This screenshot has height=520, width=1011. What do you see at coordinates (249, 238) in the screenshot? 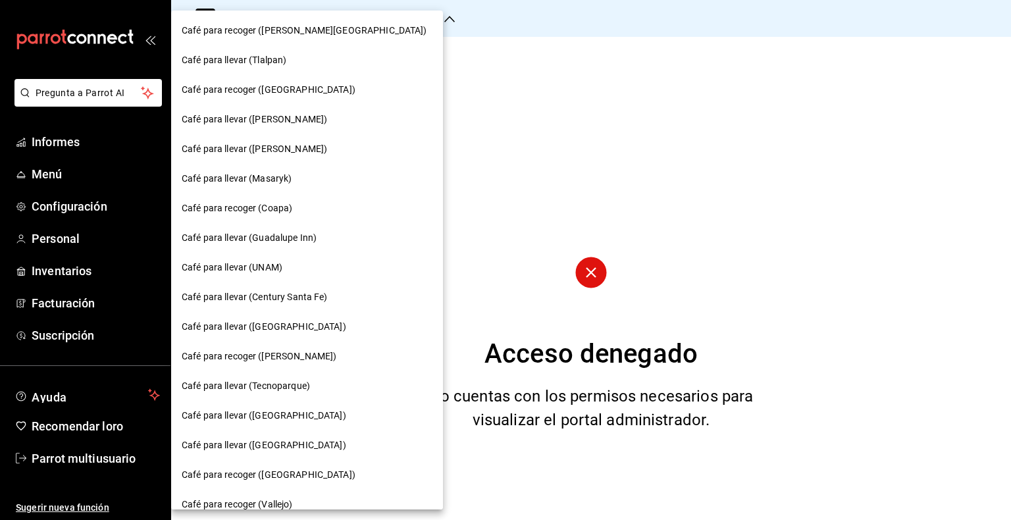
I see `font: Café para llevar (Guadalupe Inn)` at bounding box center [249, 238].